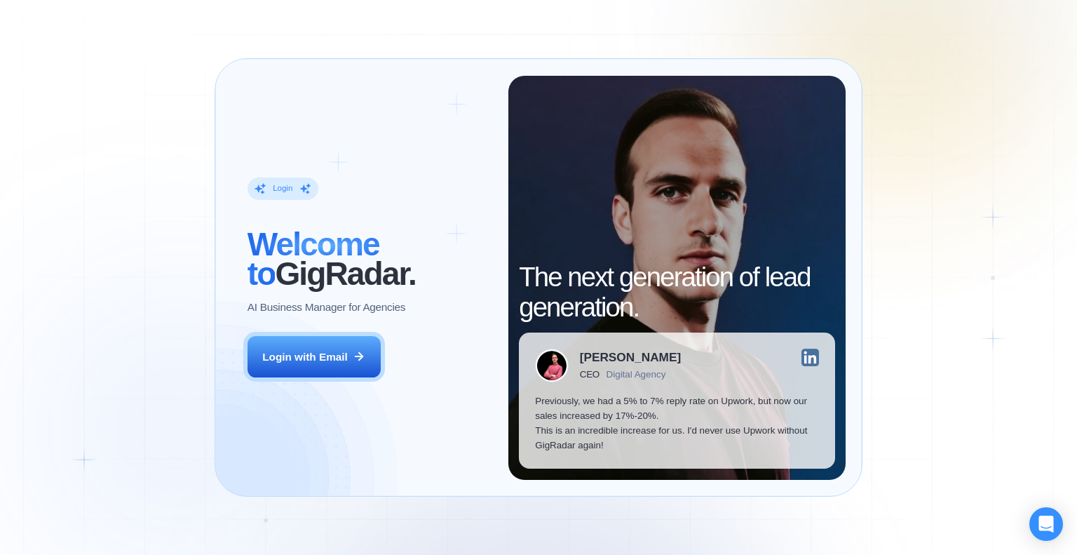  What do you see at coordinates (590, 374) in the screenshot?
I see `div: CEO` at bounding box center [590, 374].